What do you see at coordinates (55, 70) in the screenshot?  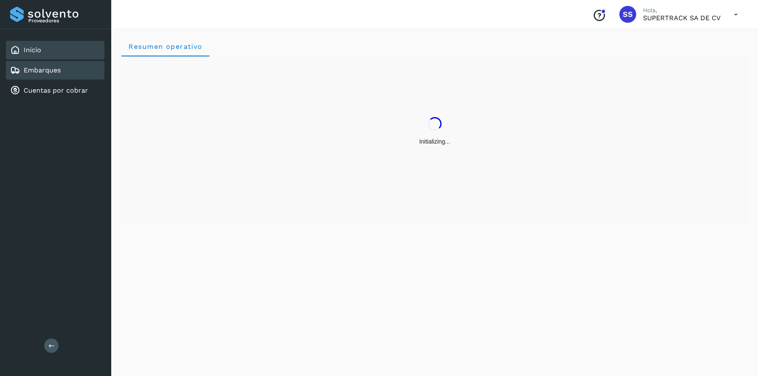 I see `div: Embarques` at bounding box center [55, 70].